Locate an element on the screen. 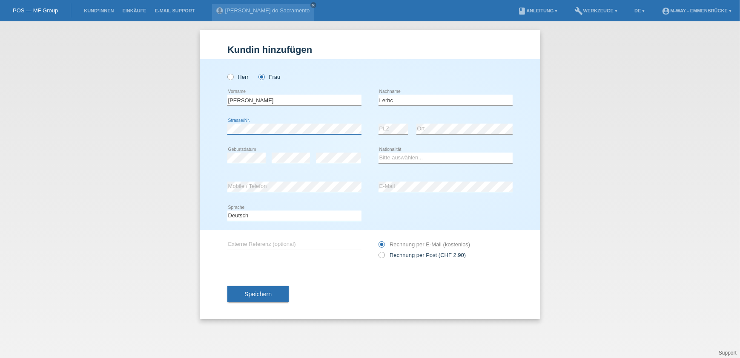  i: account_circle is located at coordinates (666, 11).